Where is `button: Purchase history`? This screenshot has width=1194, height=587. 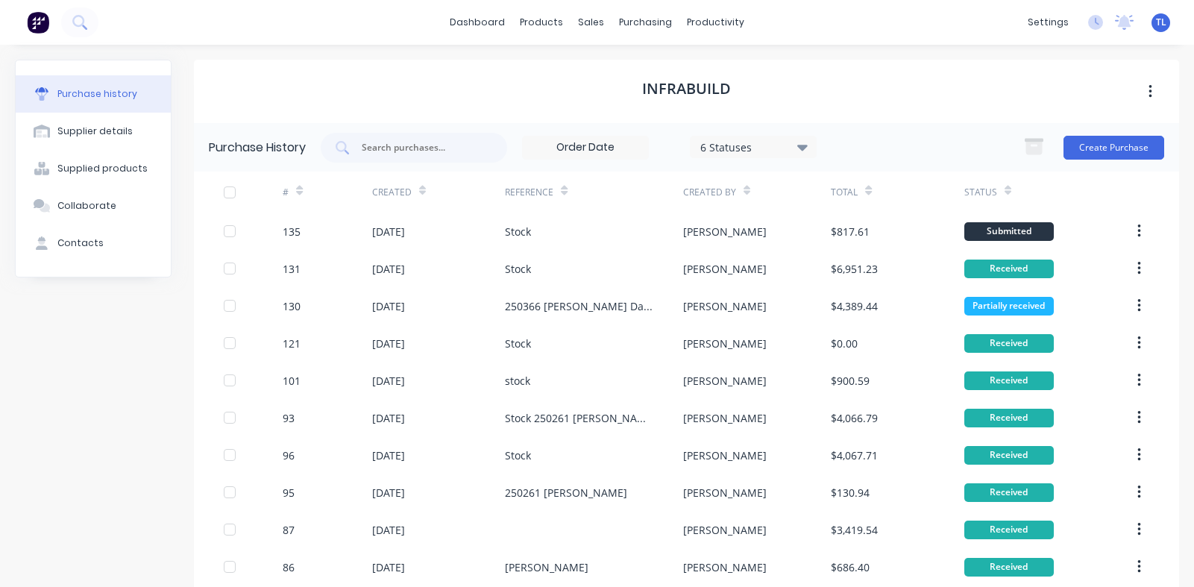 button: Purchase history is located at coordinates (93, 94).